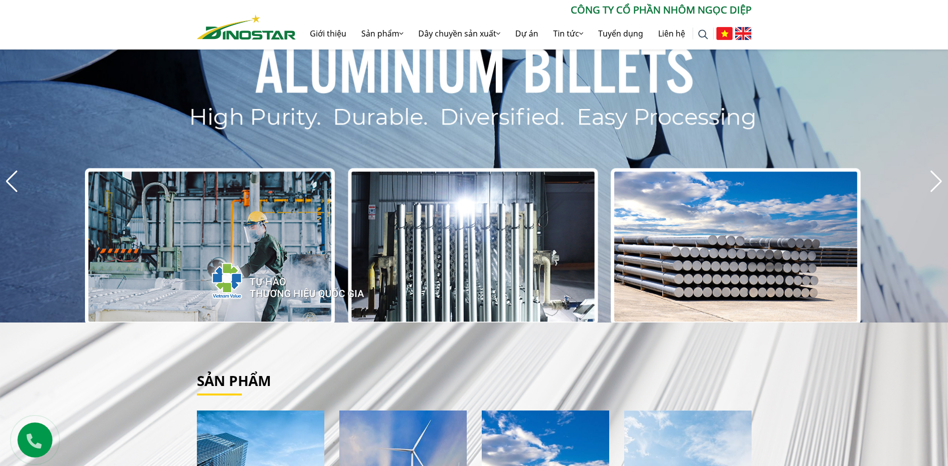 This screenshot has height=466, width=948. I want to click on a: Dây chuyền sản xuất, so click(459, 33).